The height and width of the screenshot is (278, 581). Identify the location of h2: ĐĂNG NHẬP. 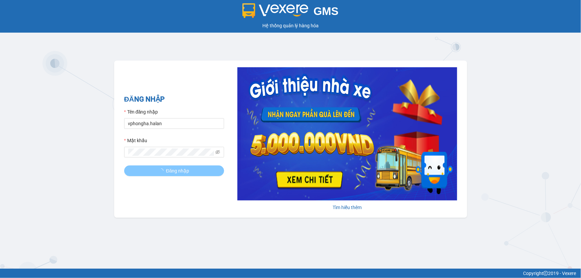
(174, 99).